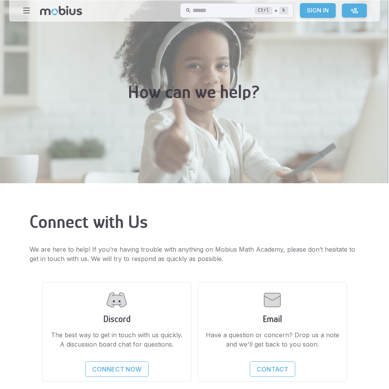 The image size is (389, 389). What do you see at coordinates (195, 254) in the screenshot?
I see `p: We are here to help! If you’re having trouble with anything on Mobius Math Academy, please don’t ...` at bounding box center [195, 254].